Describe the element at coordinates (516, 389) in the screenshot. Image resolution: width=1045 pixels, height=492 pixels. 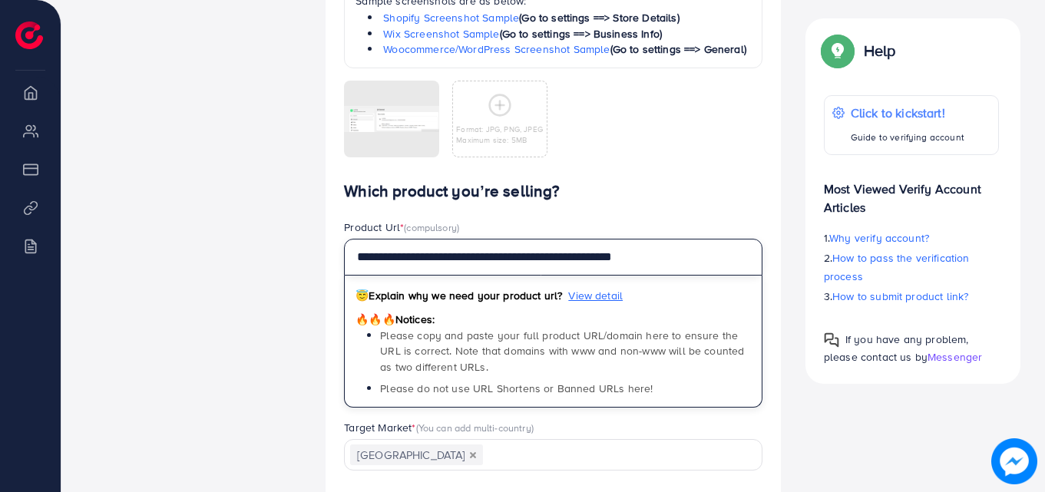
I see `span: Please do not use URL Shortens or Banned URLs here!` at that location.